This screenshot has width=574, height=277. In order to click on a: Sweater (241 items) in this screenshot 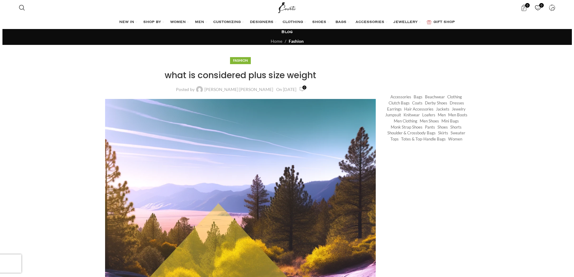, I will do `click(458, 133)`.